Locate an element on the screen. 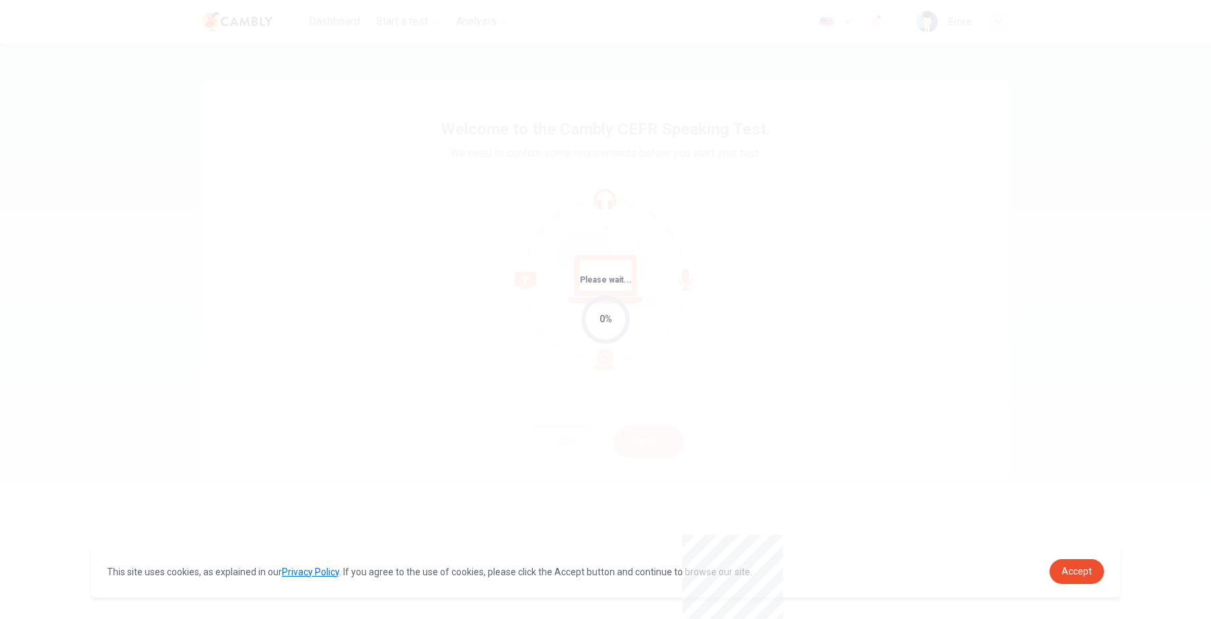 Image resolution: width=1211 pixels, height=619 pixels. div: cookieconsent is located at coordinates (605, 571).